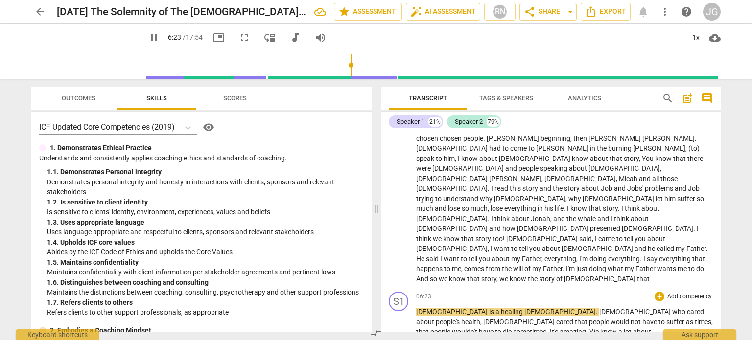 Image resolution: width=752 pixels, height=340 pixels. Describe the element at coordinates (424, 297) in the screenshot. I see `span: 06:23` at that location.